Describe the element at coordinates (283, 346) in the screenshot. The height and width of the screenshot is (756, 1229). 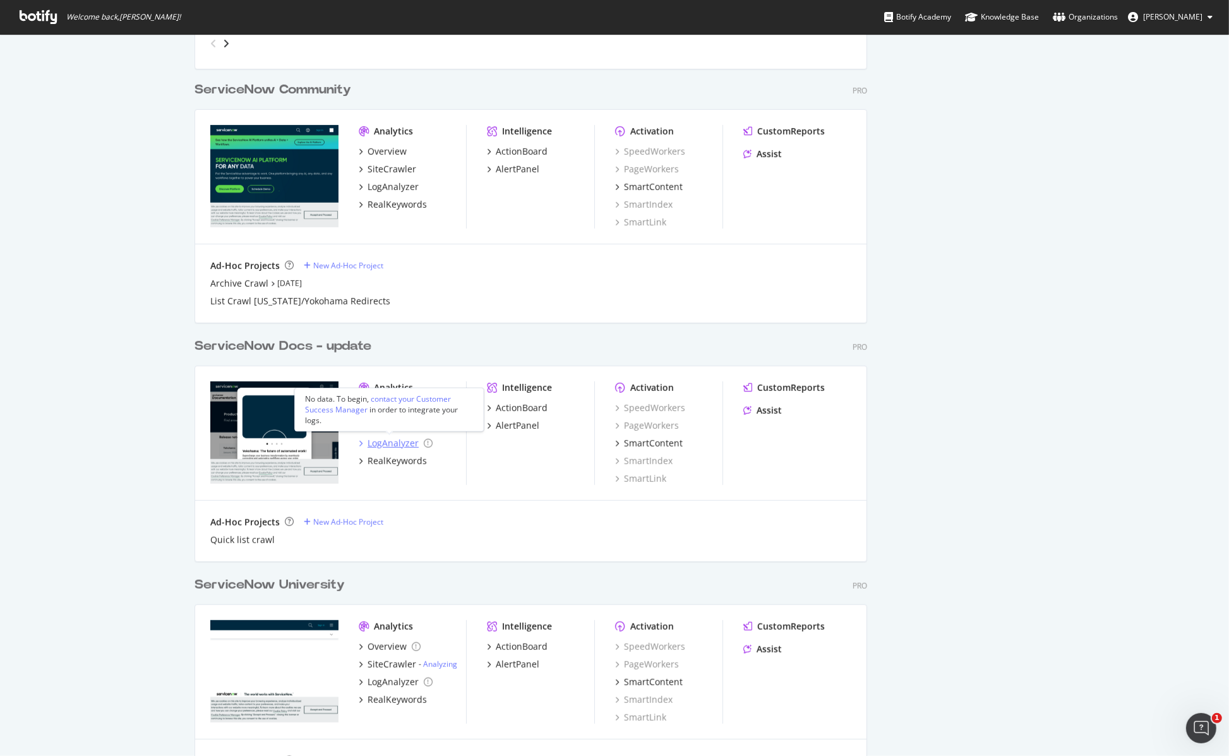
I see `div: ServiceNow Docs - update` at that location.